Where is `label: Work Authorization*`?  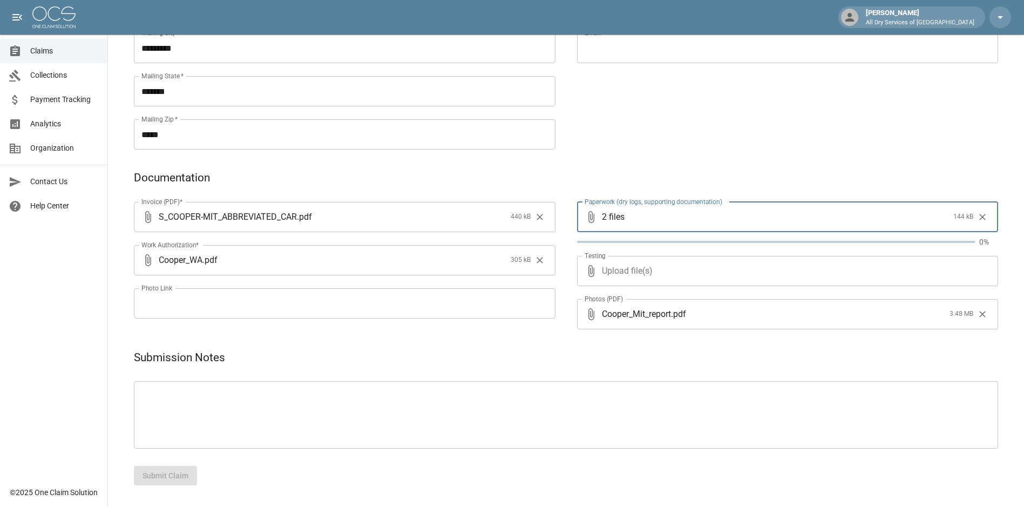 label: Work Authorization* is located at coordinates (170, 244).